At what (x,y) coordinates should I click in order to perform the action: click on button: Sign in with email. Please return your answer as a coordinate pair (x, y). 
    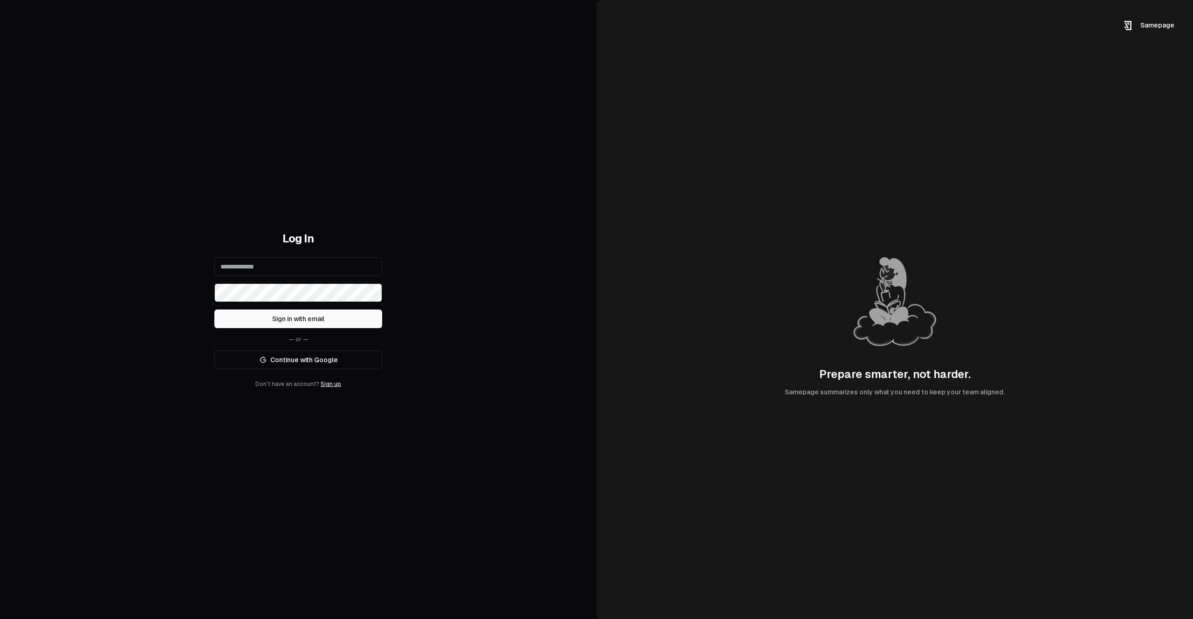
    Looking at the image, I should click on (298, 319).